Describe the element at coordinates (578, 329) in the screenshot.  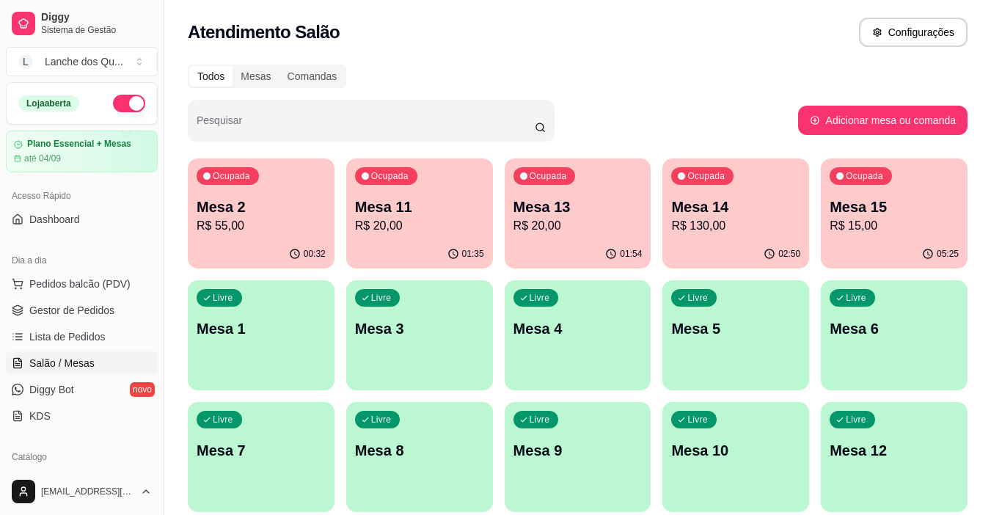
I see `p: Mesa 4` at that location.